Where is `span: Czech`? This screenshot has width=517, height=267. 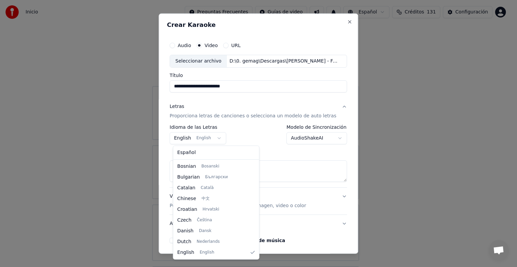
span: Czech is located at coordinates (184, 220).